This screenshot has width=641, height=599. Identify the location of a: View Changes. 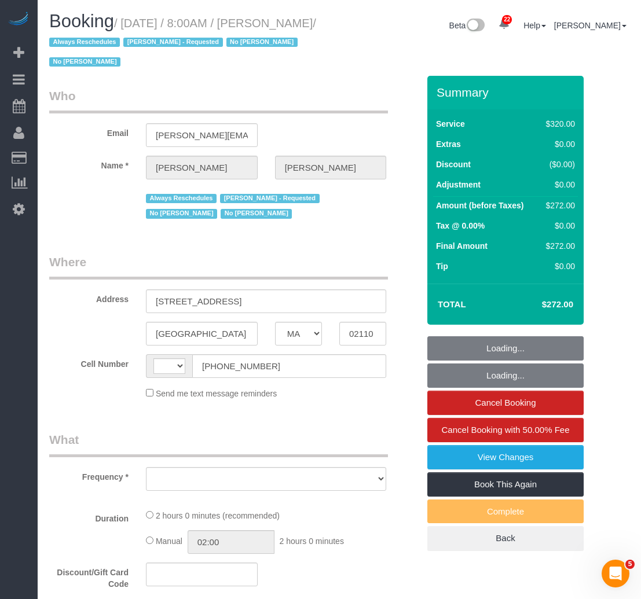
(506, 458).